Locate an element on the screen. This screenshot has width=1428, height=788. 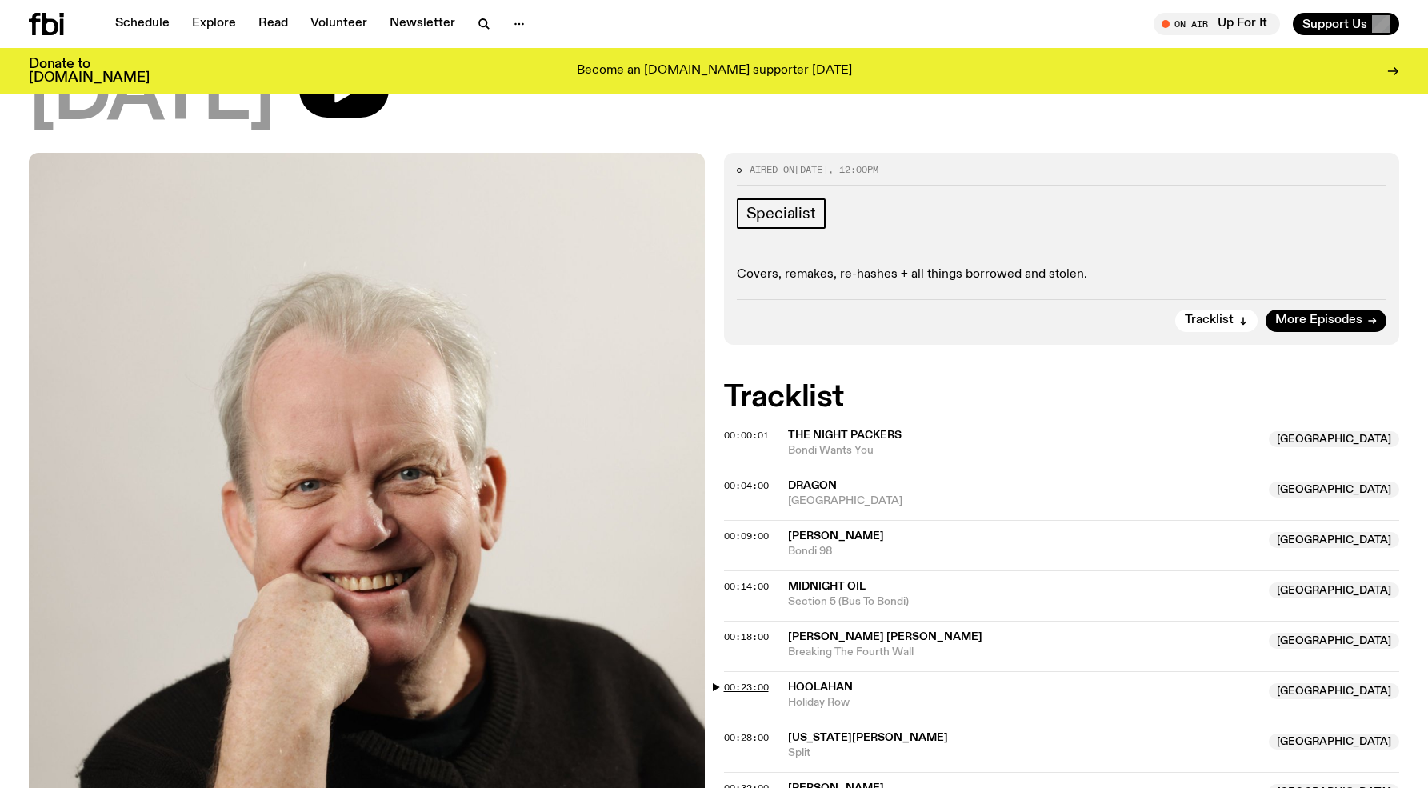
span: Midnight Oil is located at coordinates (826, 586).